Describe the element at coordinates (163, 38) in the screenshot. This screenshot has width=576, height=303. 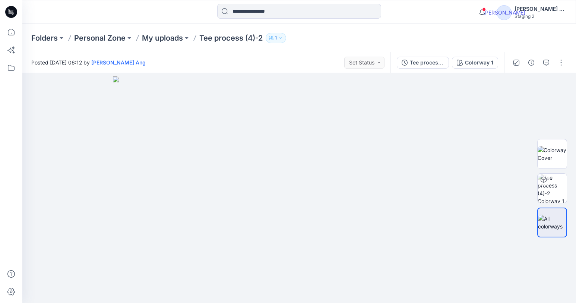
I see `p: My uploads` at that location.